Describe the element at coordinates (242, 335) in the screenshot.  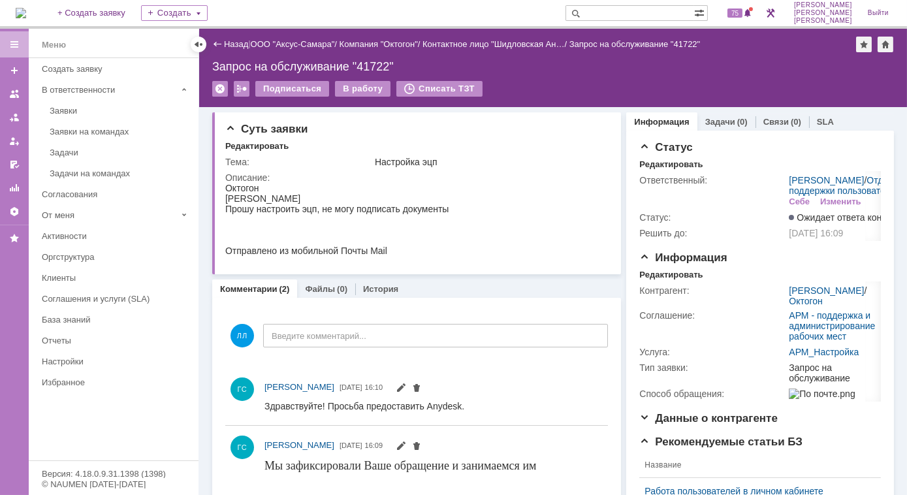
I see `span: ЛЛ` at that location.